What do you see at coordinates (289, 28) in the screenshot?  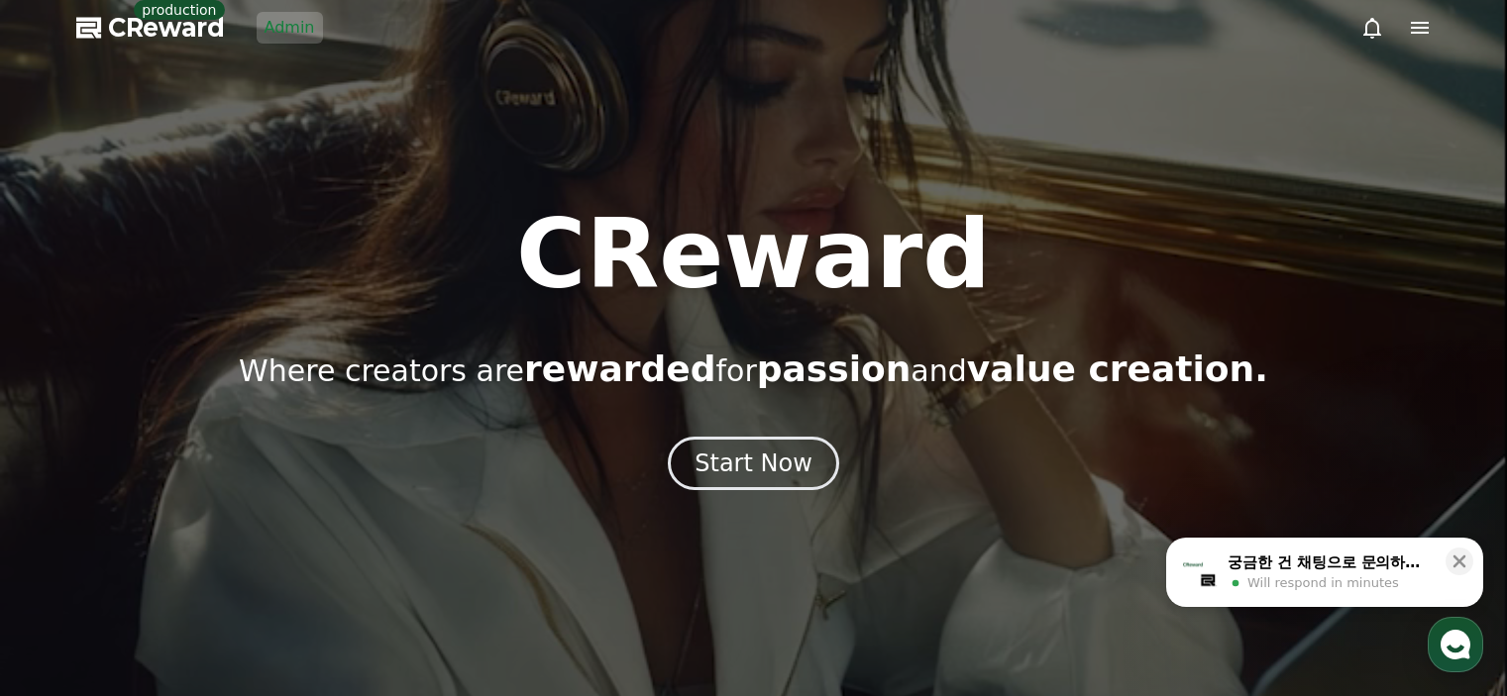 I see `a: Admin` at bounding box center [289, 28].